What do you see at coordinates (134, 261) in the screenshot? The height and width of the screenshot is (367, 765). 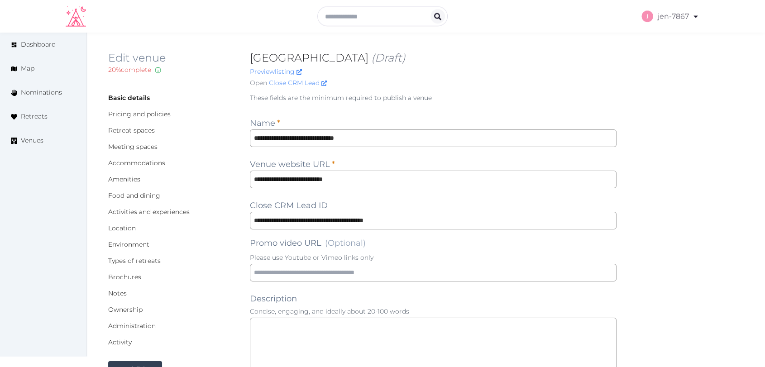 I see `a: Types of retreats` at bounding box center [134, 261].